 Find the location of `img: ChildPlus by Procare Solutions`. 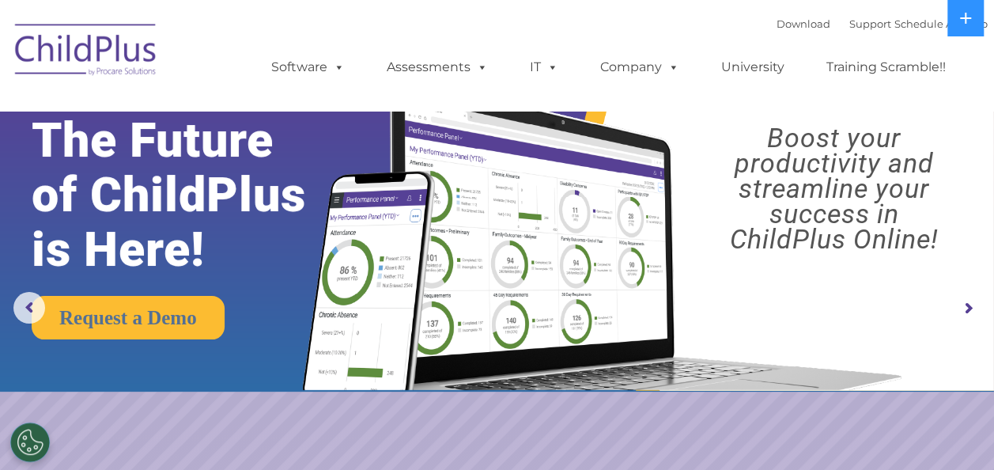

img: ChildPlus by Procare Solutions is located at coordinates (86, 52).